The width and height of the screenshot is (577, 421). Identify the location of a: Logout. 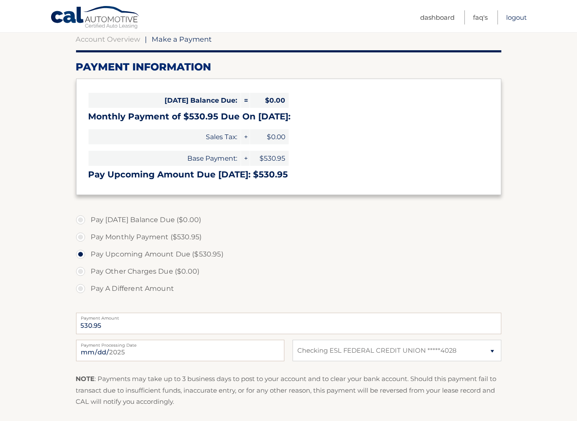
(517, 17).